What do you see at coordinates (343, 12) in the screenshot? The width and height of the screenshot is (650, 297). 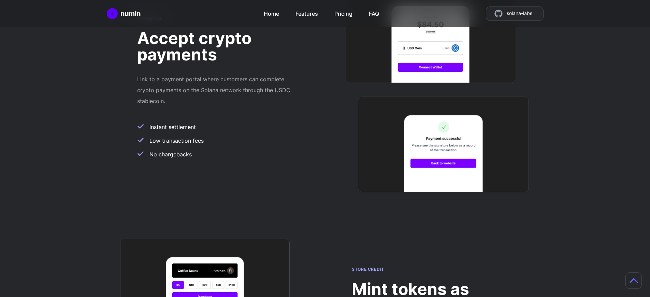 I see `a: Pricing` at bounding box center [343, 12].